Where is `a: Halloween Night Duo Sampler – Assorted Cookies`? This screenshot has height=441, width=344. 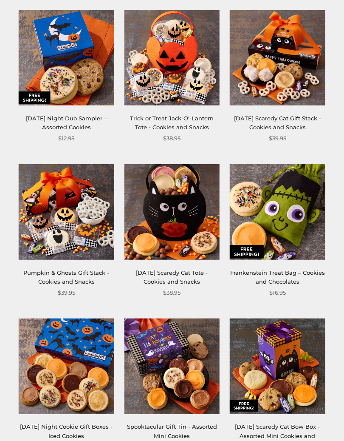 a: Halloween Night Duo Sampler – Assorted Cookies is located at coordinates (66, 58).